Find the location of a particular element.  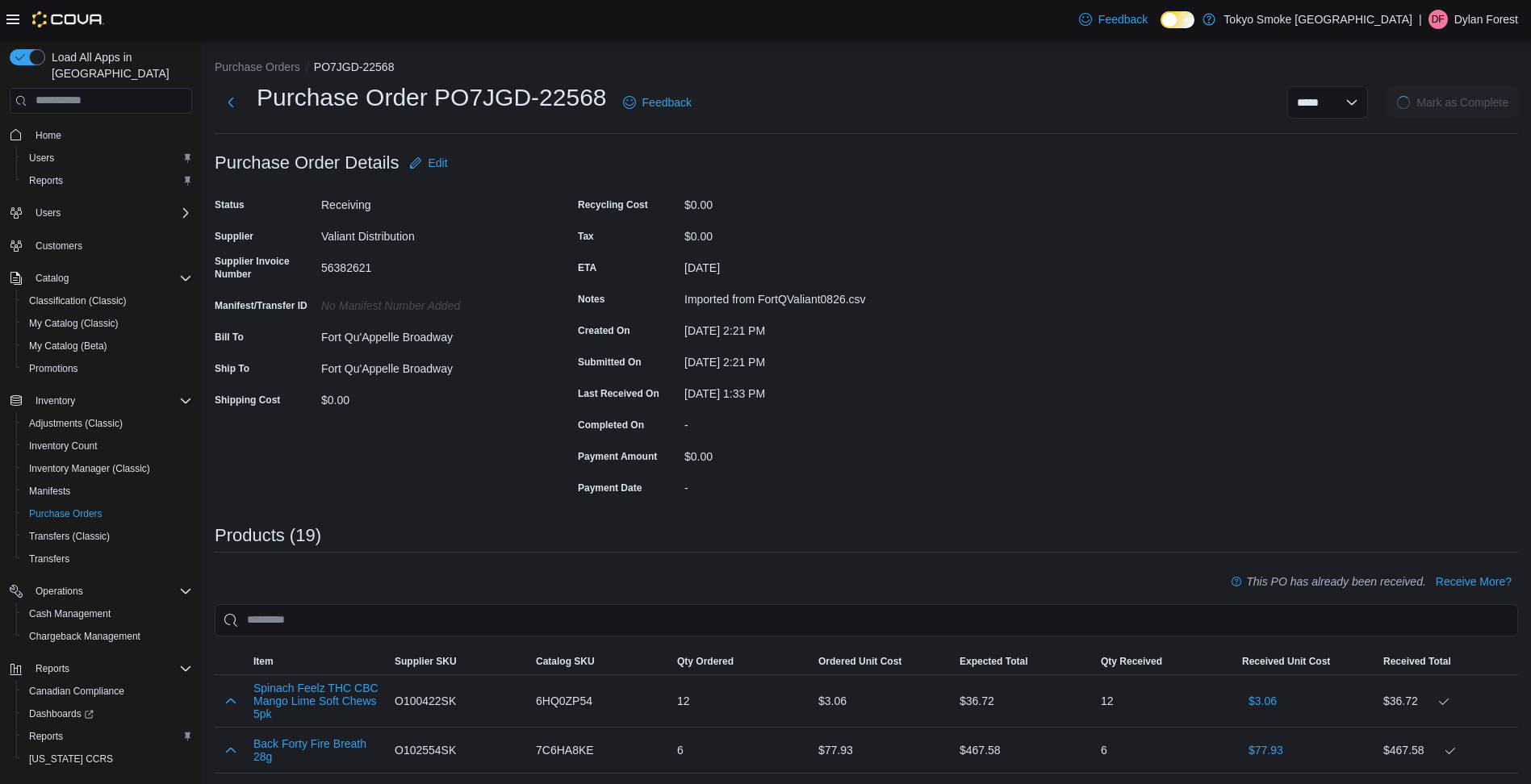

span: Cash Management is located at coordinates (108, 613).